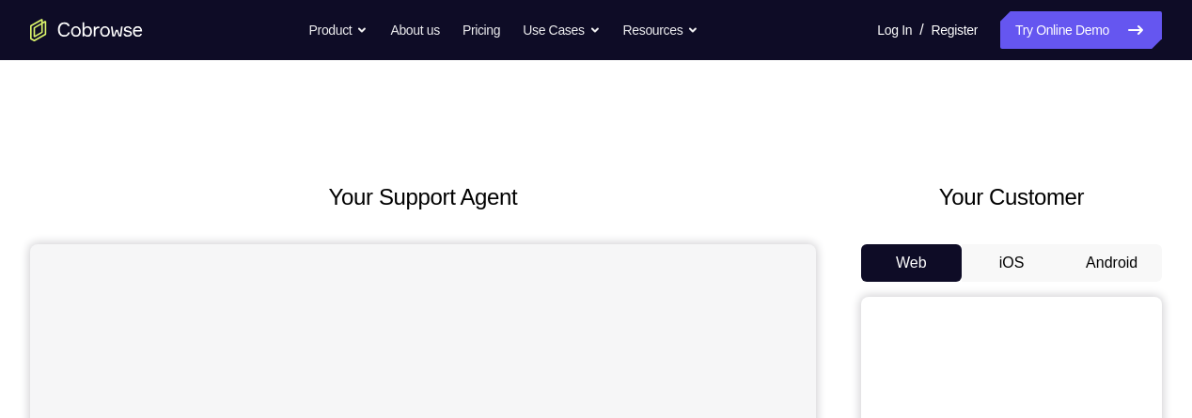 The height and width of the screenshot is (418, 1192). Describe the element at coordinates (1081, 30) in the screenshot. I see `a: Try Online Demo` at that location.